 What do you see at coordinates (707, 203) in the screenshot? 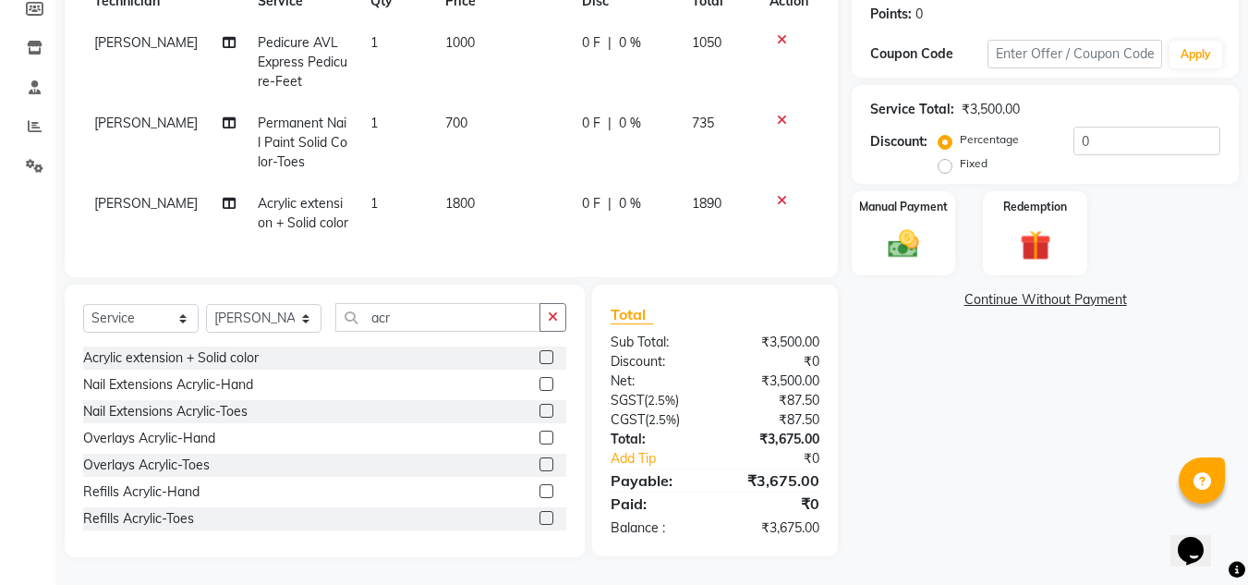
I see `span: 1890` at bounding box center [707, 203].